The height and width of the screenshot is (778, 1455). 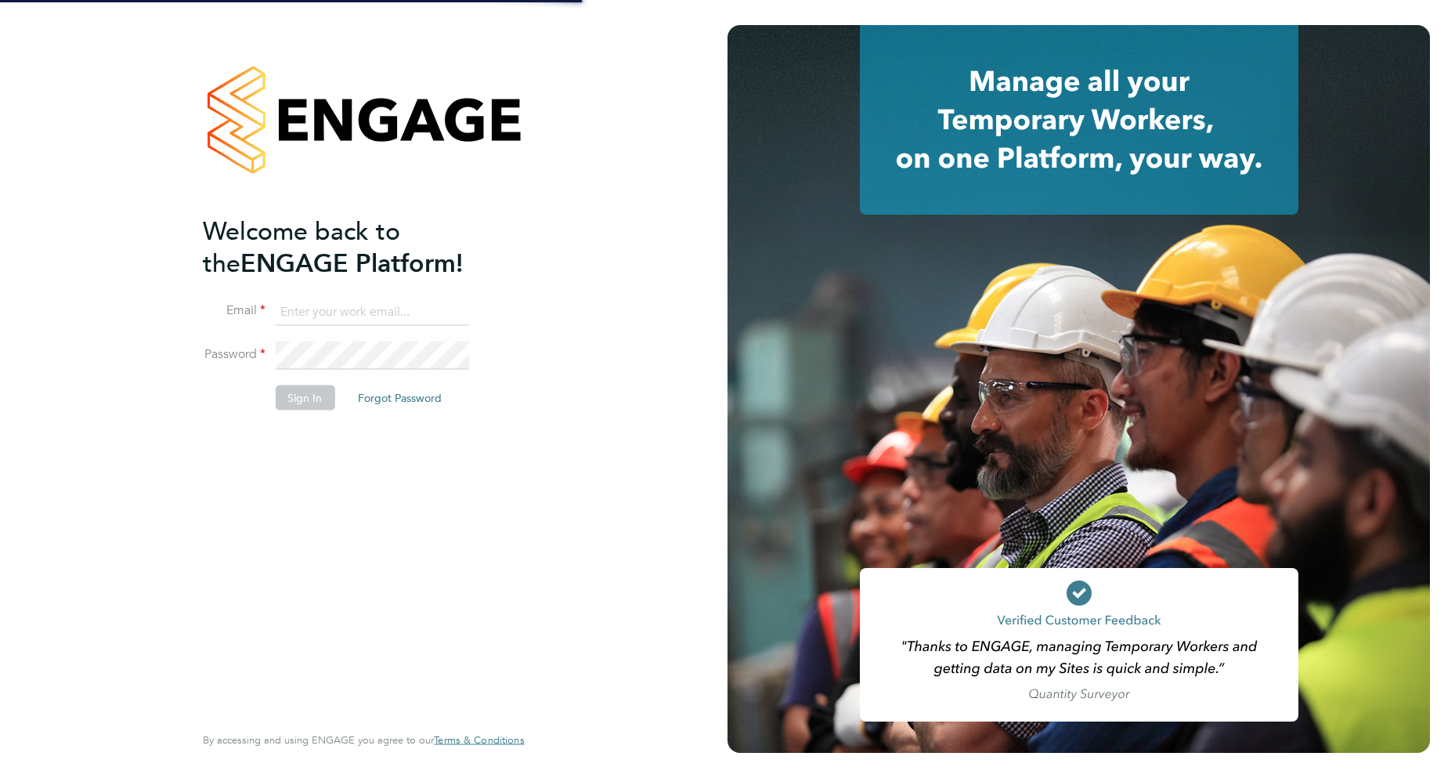 What do you see at coordinates (234, 310) in the screenshot?
I see `label: Email` at bounding box center [234, 310].